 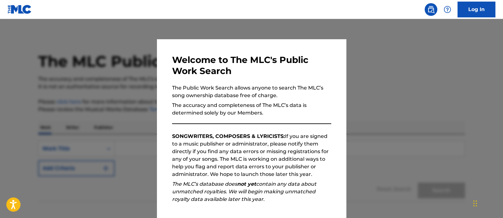 I want to click on strong: not yet, so click(x=247, y=184).